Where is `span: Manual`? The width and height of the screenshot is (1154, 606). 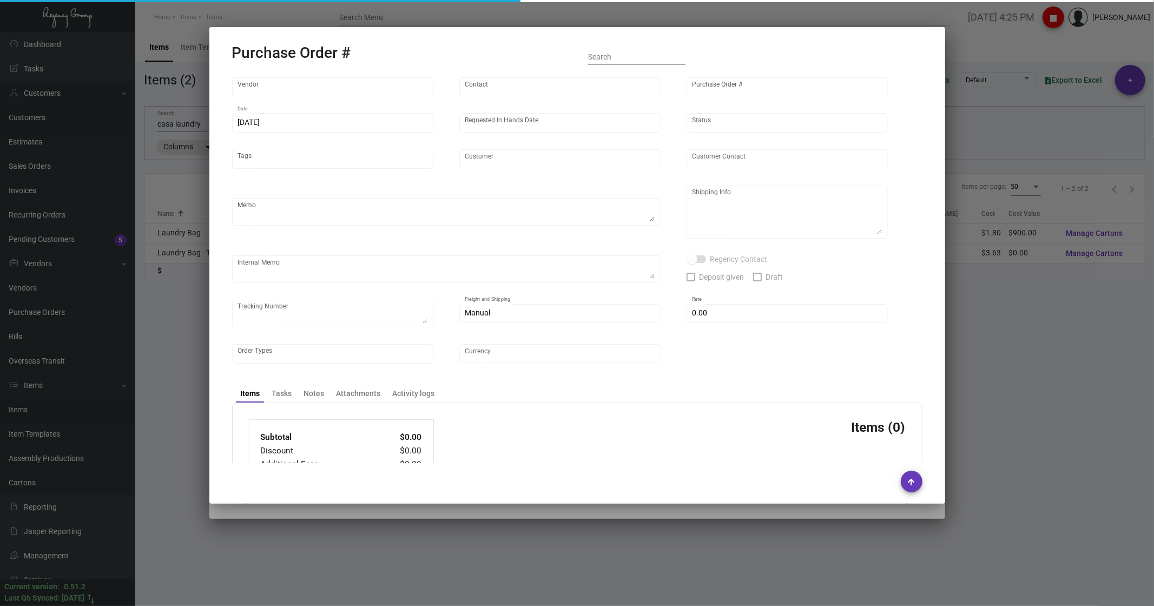 span: Manual is located at coordinates (477, 313).